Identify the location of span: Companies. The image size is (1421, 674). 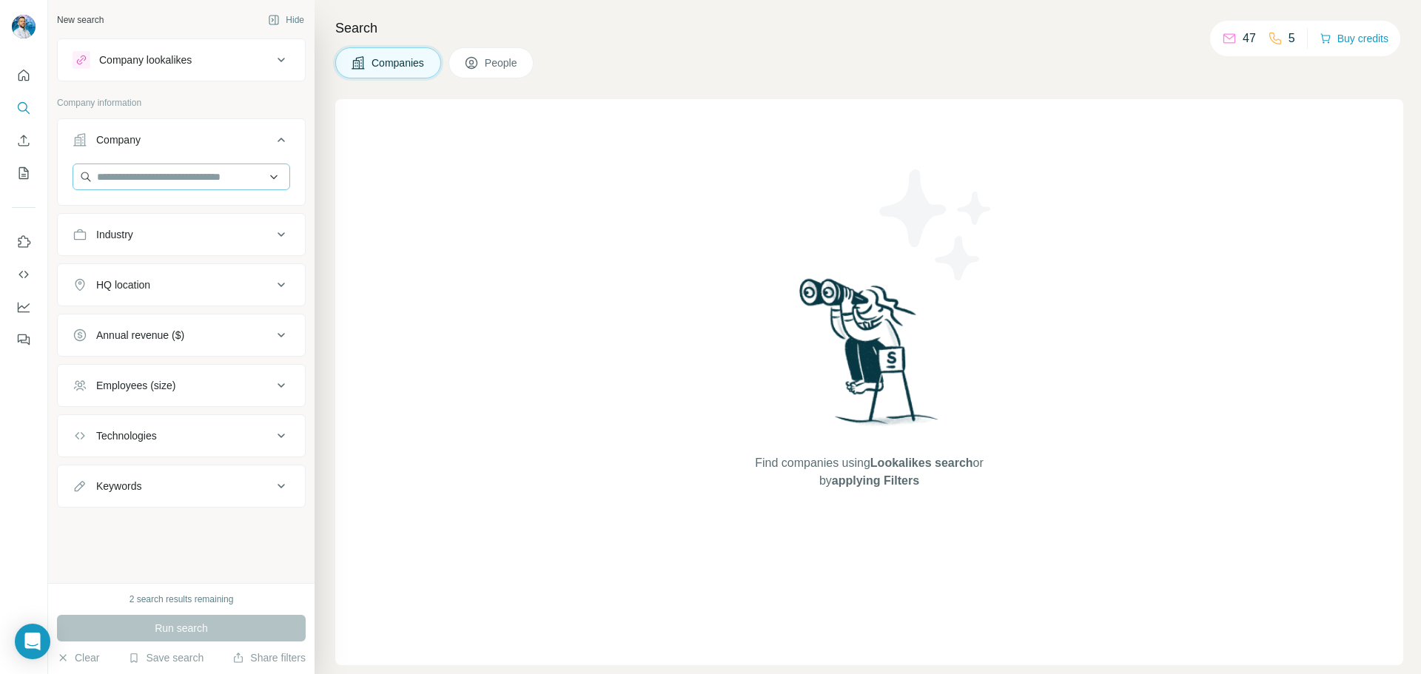
(398, 63).